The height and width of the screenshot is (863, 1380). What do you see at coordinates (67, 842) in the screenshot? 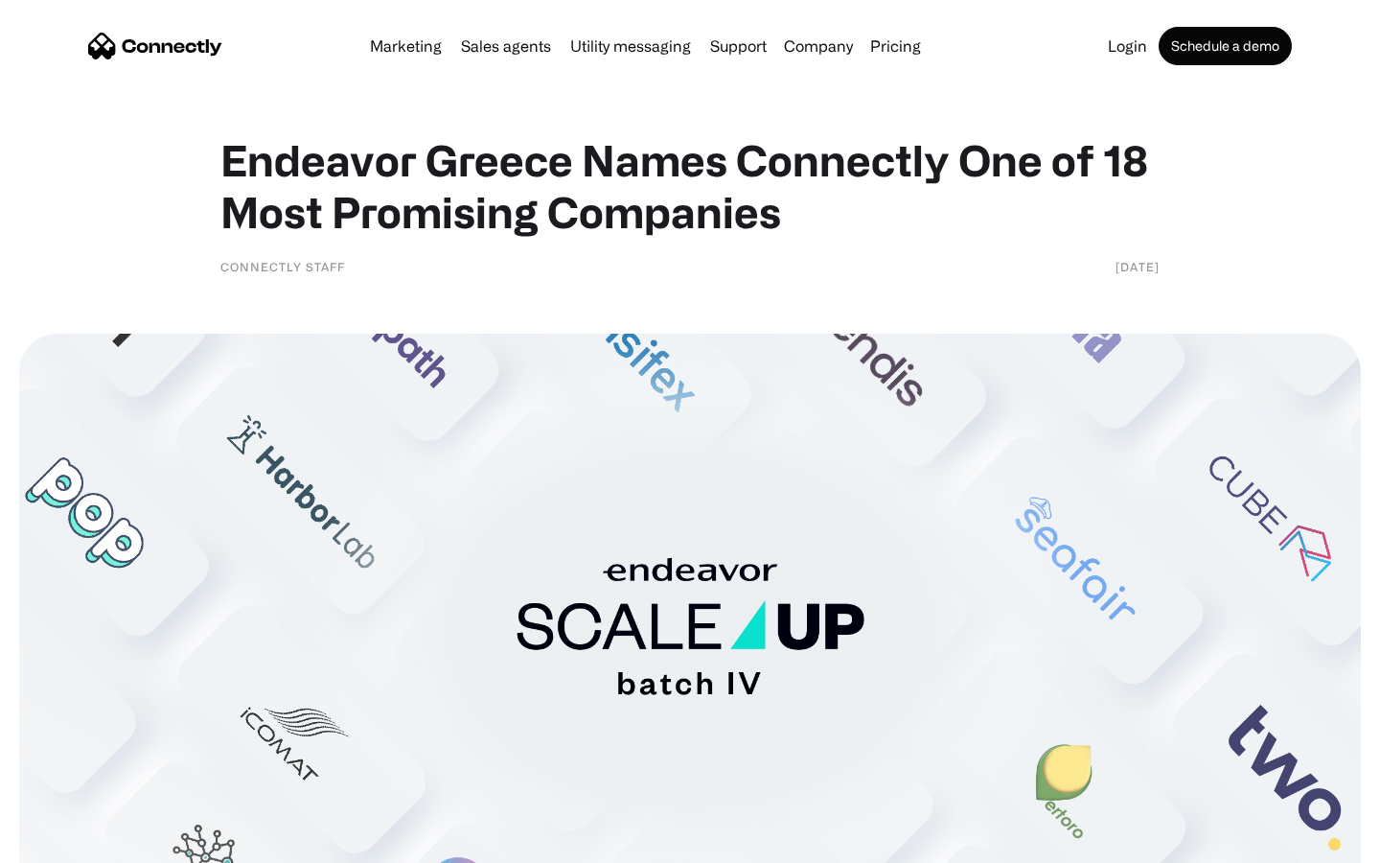
I see `aside: Language selected: English` at bounding box center [67, 842].